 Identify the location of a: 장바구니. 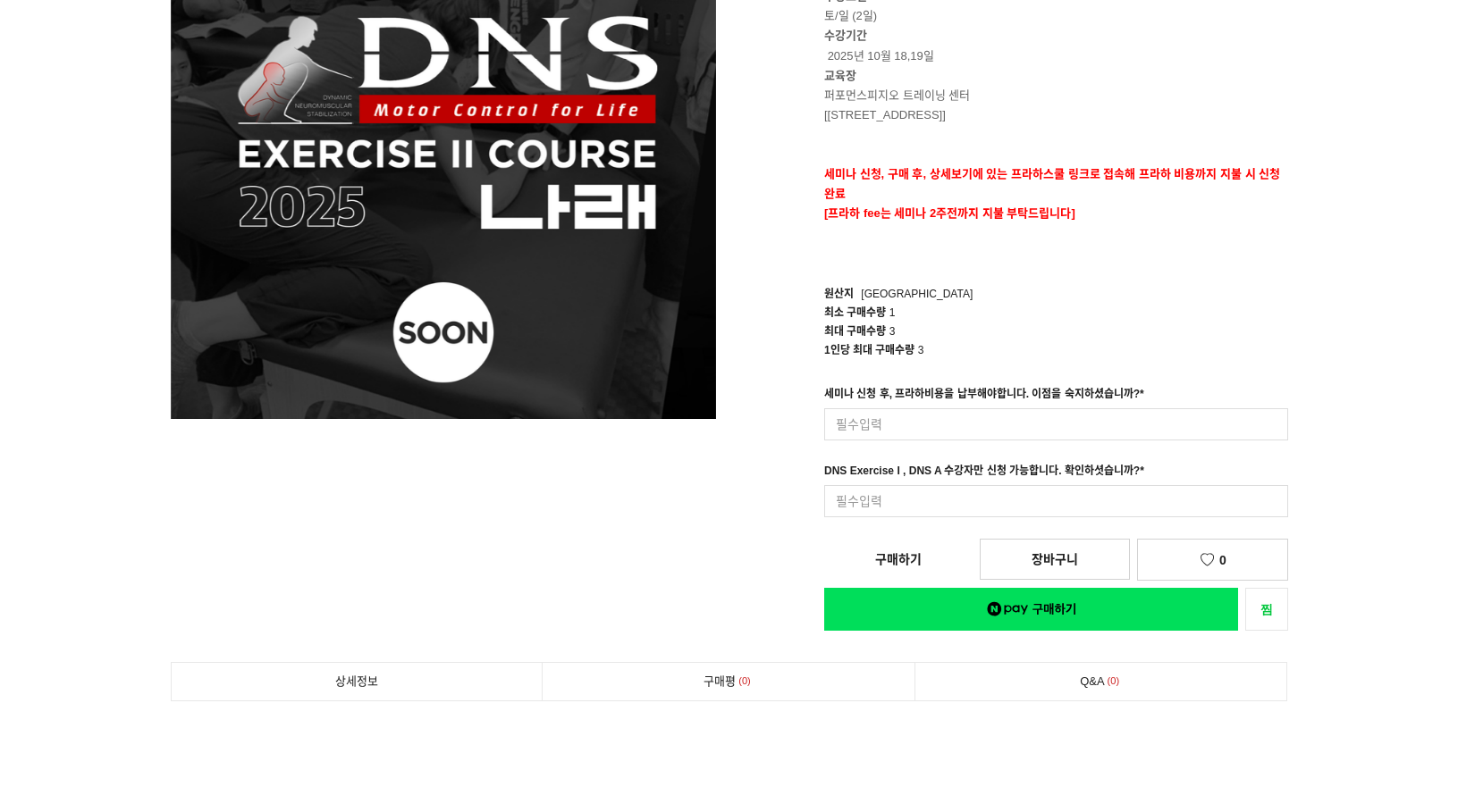
(1055, 559).